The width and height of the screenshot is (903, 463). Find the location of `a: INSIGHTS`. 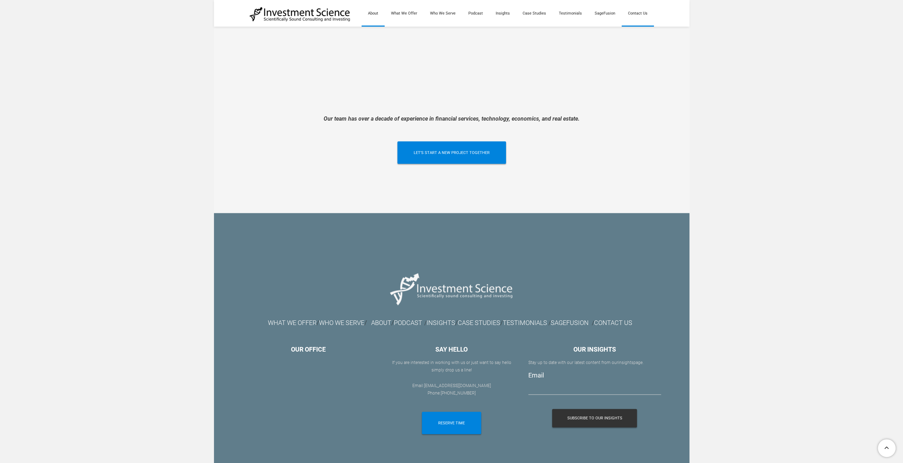

a: INSIGHTS is located at coordinates (441, 323).